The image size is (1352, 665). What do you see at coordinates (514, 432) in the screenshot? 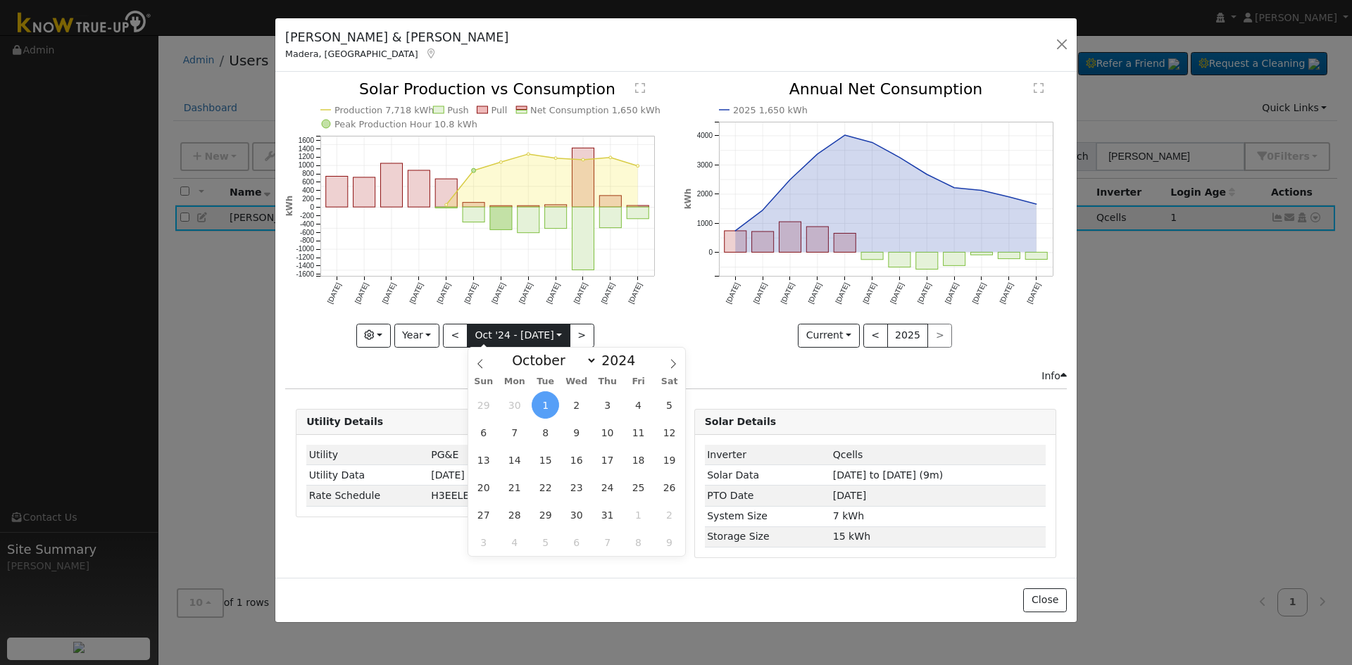
I see `span: October 7, 2024` at bounding box center [514, 432].